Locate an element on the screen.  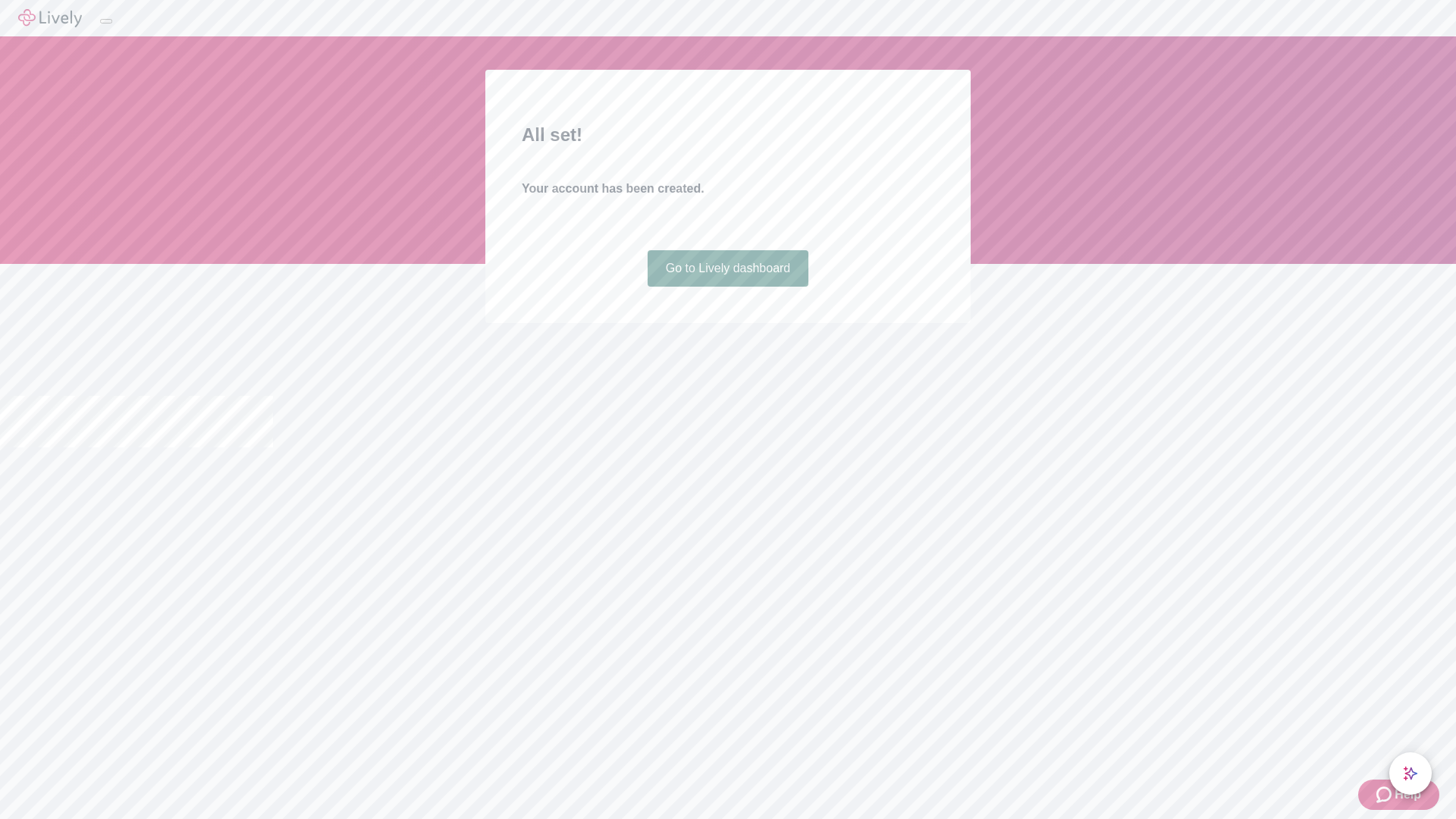
img: Lively is located at coordinates (50, 18).